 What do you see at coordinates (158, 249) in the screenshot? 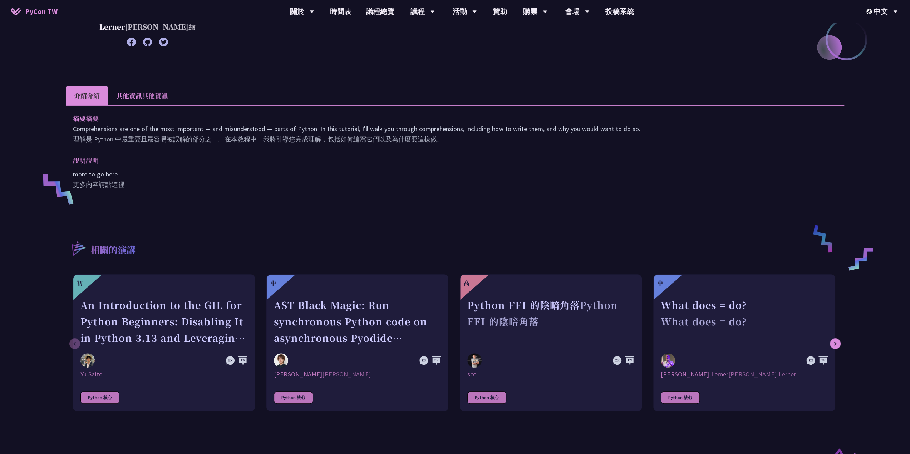
I see `xt-content: 相關的演講` at bounding box center [158, 249].